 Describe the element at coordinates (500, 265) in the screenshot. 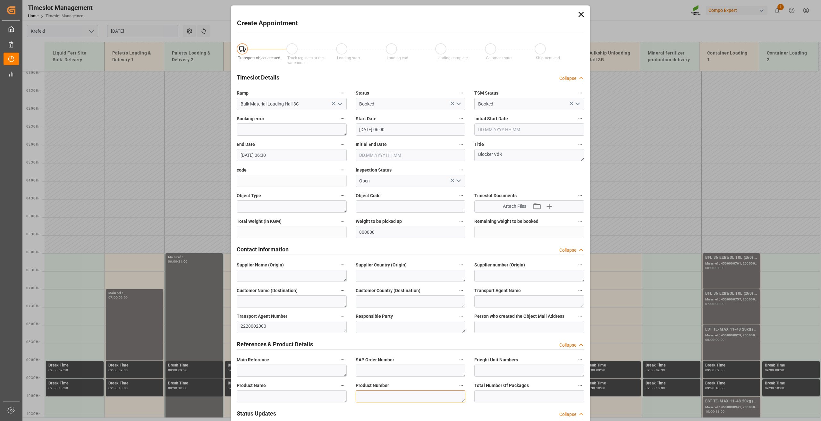

I see `span: Supplier number (Origin)` at that location.